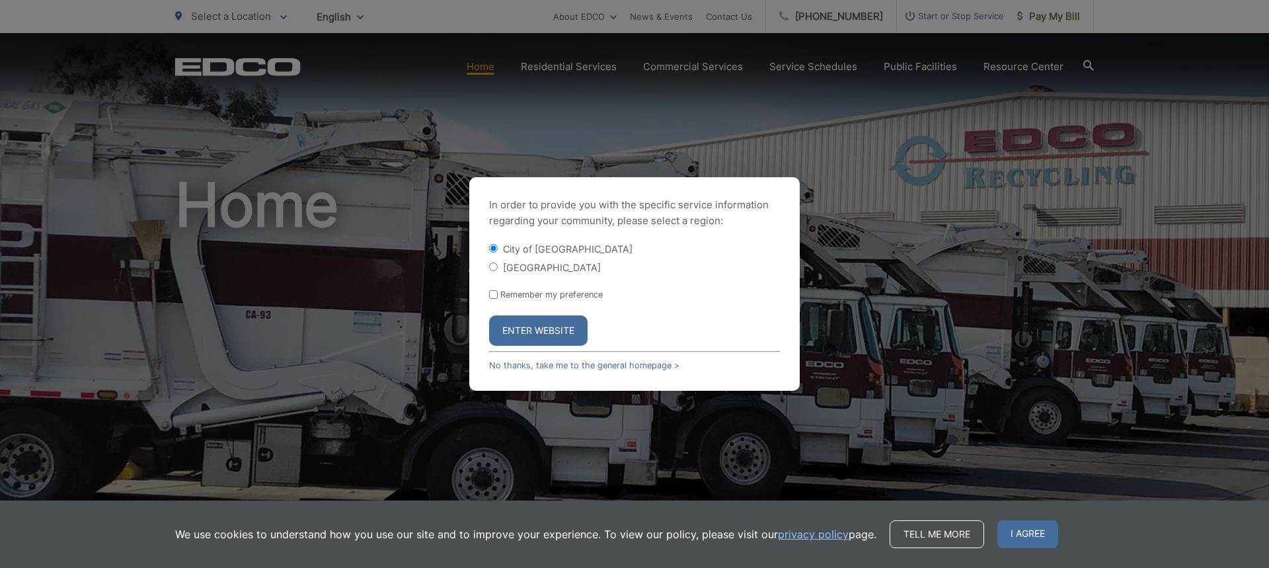 The width and height of the screenshot is (1269, 568). What do you see at coordinates (936, 534) in the screenshot?
I see `a: Tell me more` at bounding box center [936, 534].